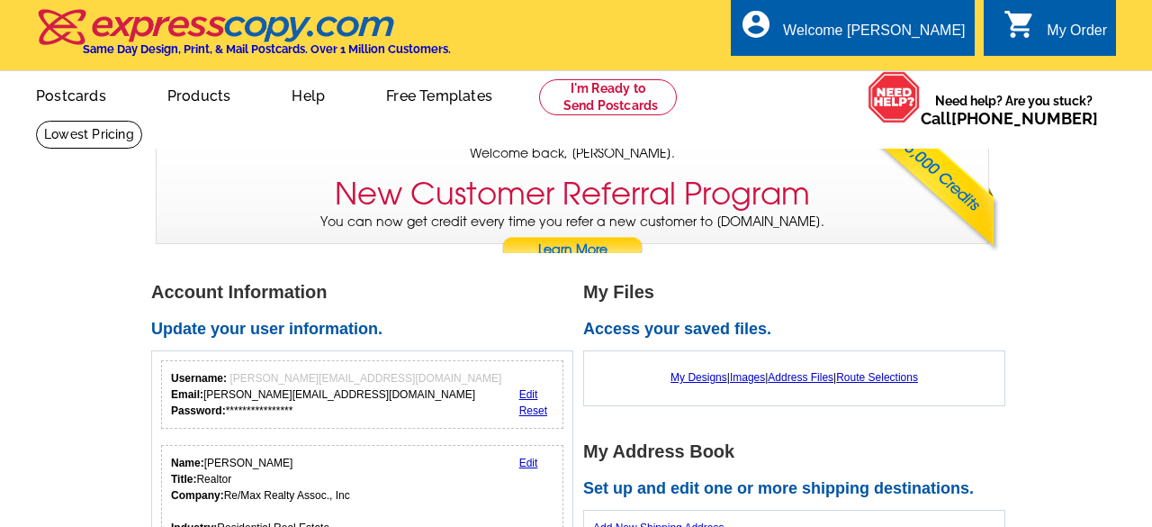 Image resolution: width=1152 pixels, height=527 pixels. Describe the element at coordinates (747, 377) in the screenshot. I see `a: Images` at that location.